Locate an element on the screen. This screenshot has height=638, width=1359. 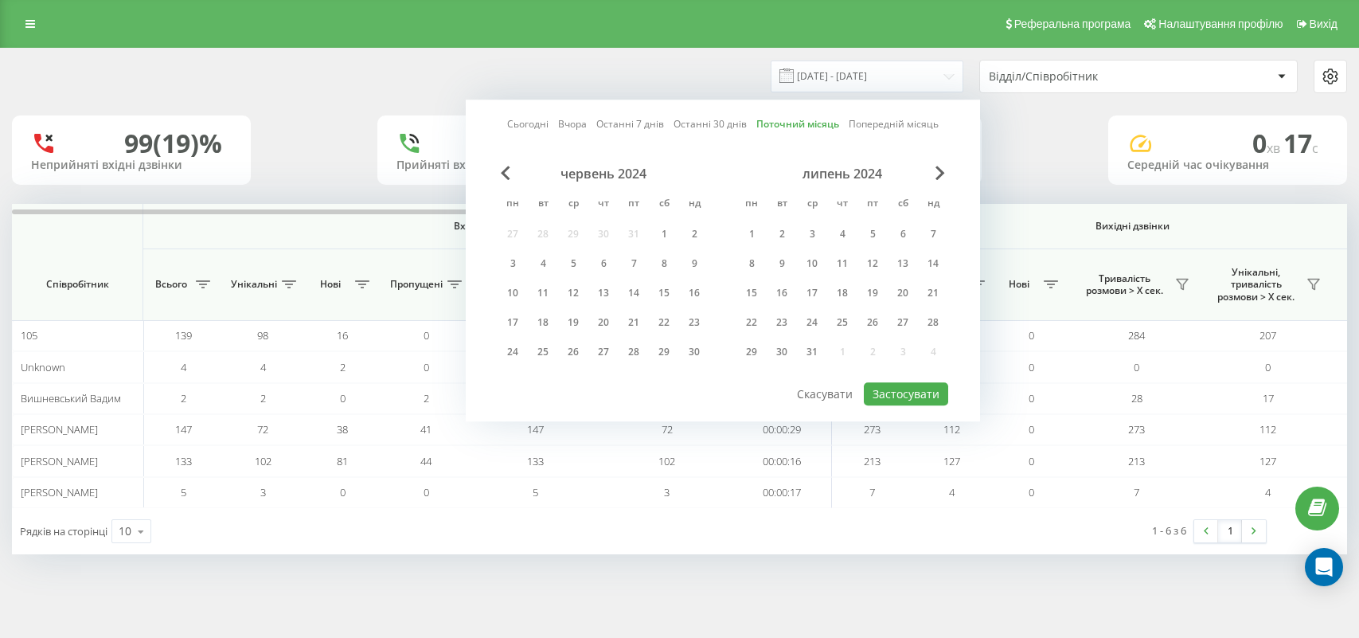
div: пт 7 черв 2024 р. is located at coordinates (634, 264).